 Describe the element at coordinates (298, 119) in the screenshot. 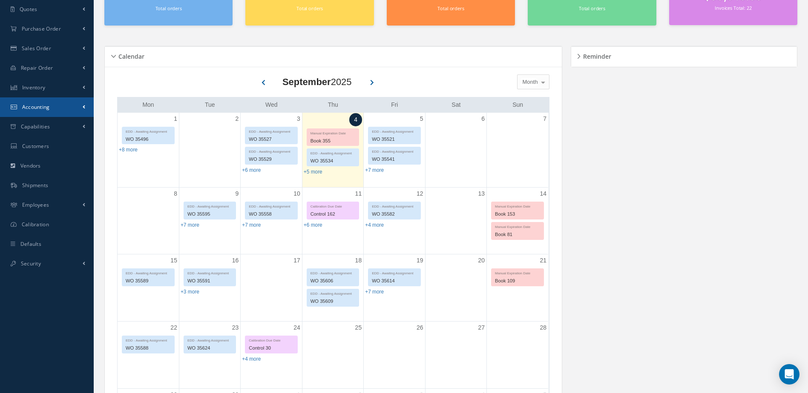

I see `a: September 3, 2025` at that location.